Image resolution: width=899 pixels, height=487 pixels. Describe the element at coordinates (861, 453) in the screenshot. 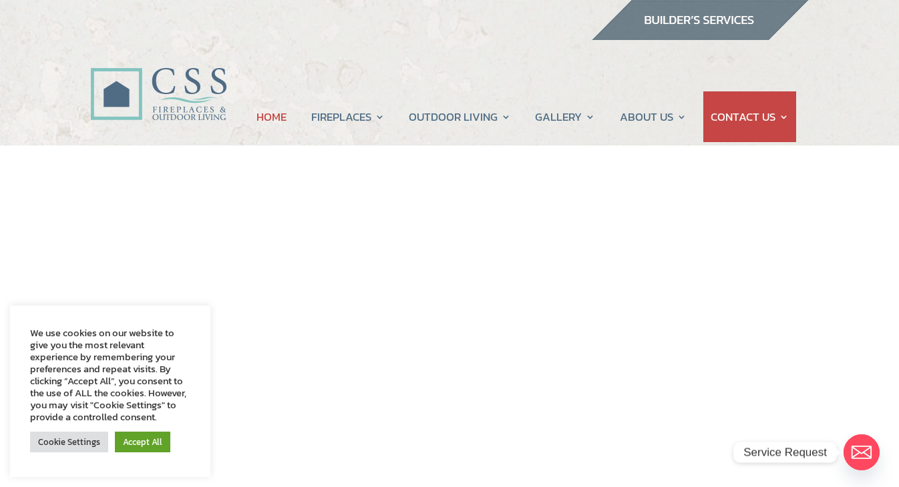

I see `a: Email` at that location.